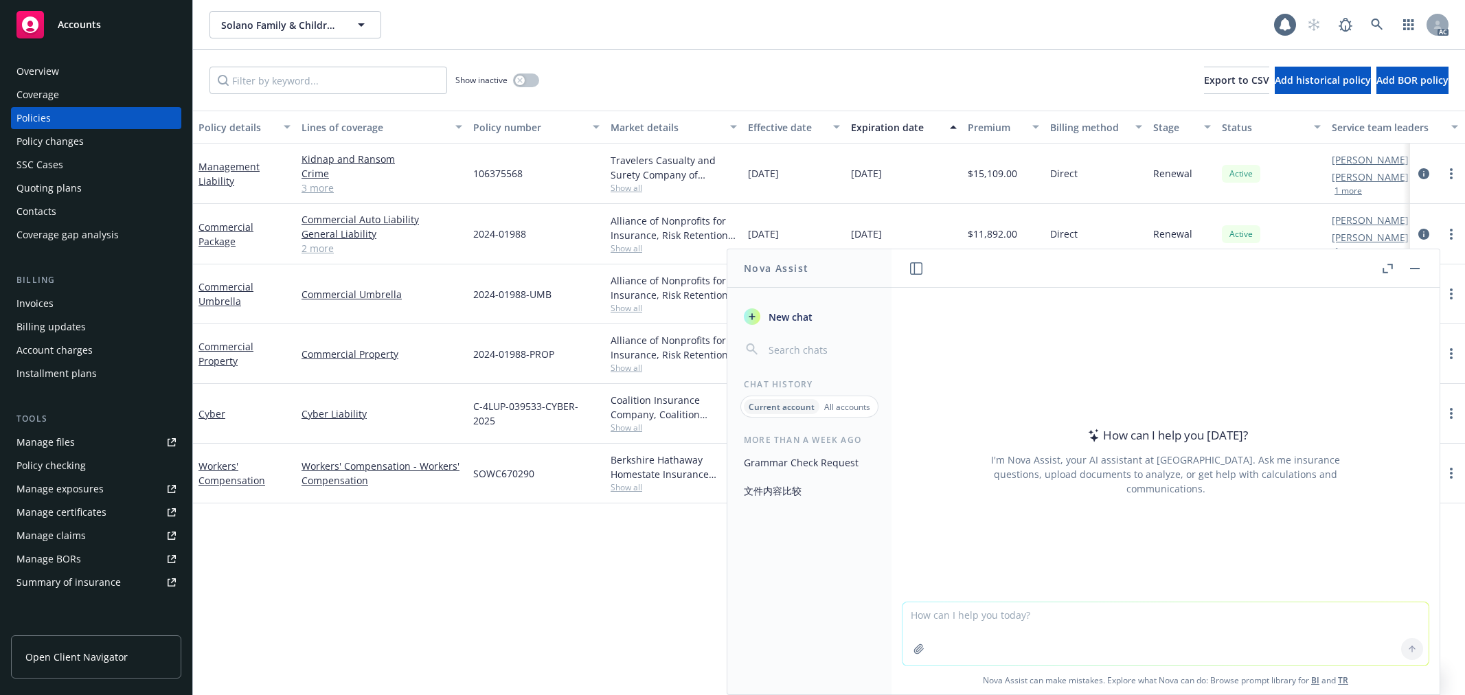  I want to click on a: Billing updates, so click(96, 327).